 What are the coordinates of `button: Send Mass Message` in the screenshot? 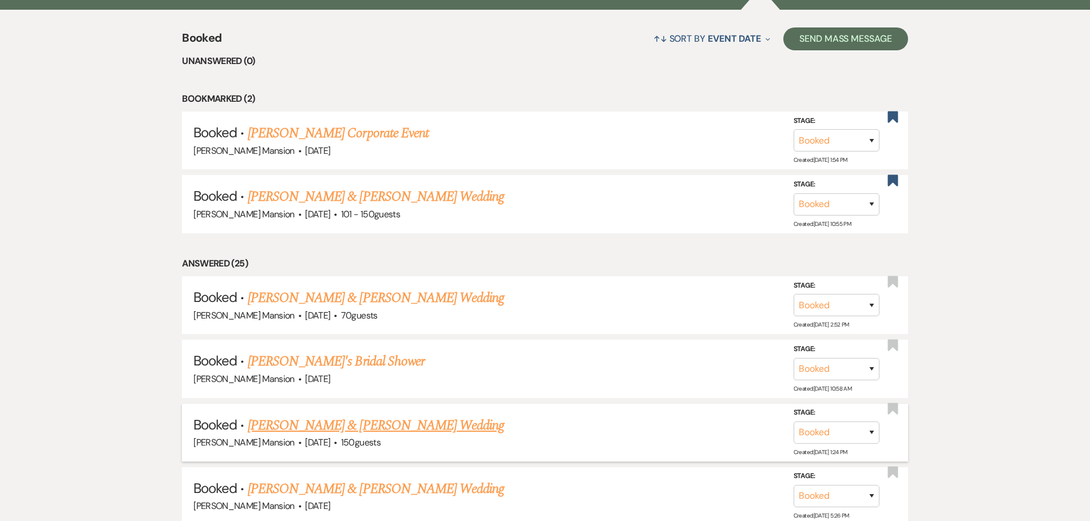 It's located at (845, 39).